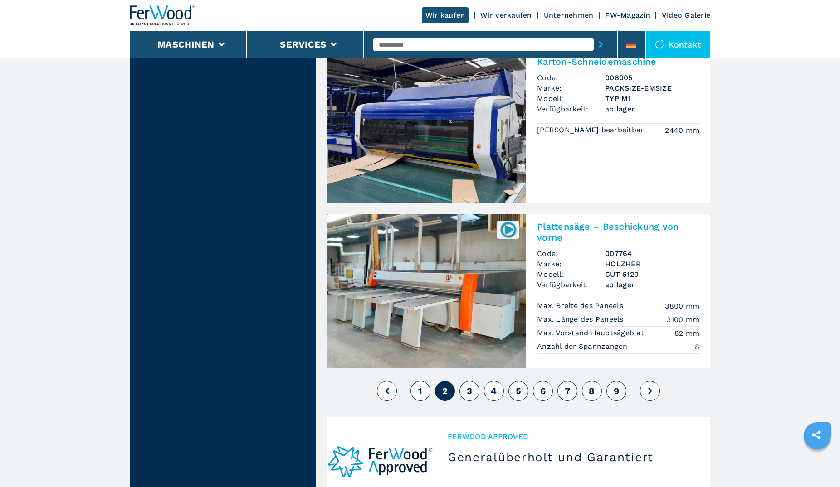 The height and width of the screenshot is (487, 840). I want to click on span: 1, so click(420, 391).